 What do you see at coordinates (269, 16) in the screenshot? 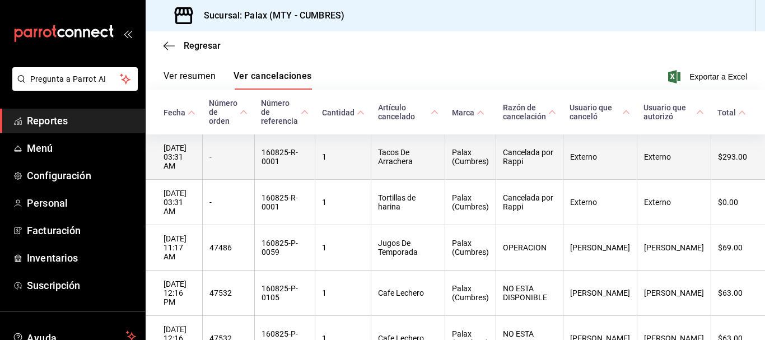
I see `h3: Sucursal: Palax (MTY - CUMBRES)` at bounding box center [269, 16].